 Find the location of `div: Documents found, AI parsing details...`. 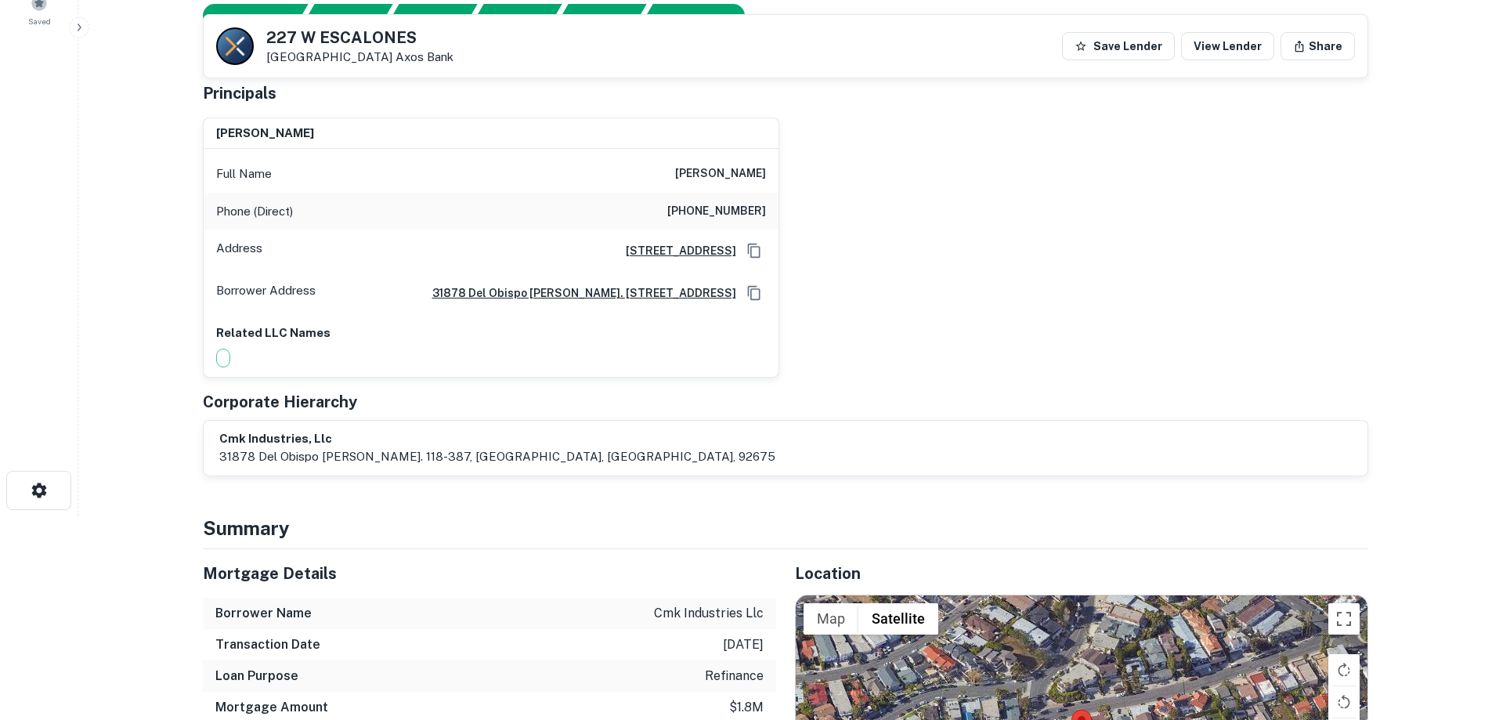

div: Documents found, AI parsing details... is located at coordinates (431, 16).